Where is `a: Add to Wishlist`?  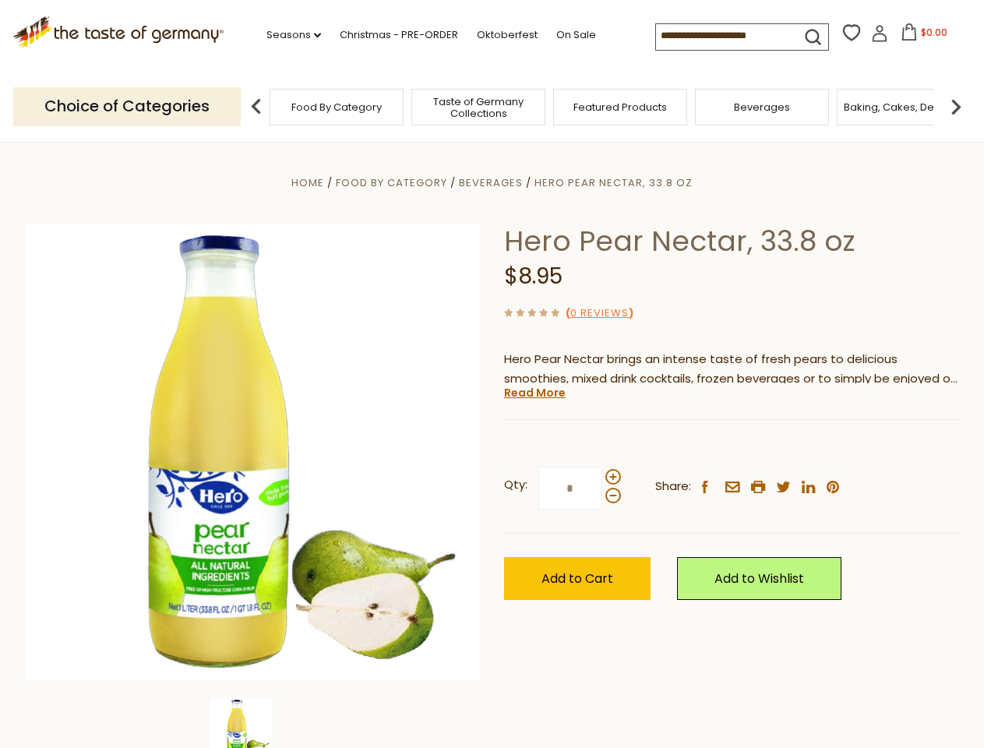 a: Add to Wishlist is located at coordinates (759, 578).